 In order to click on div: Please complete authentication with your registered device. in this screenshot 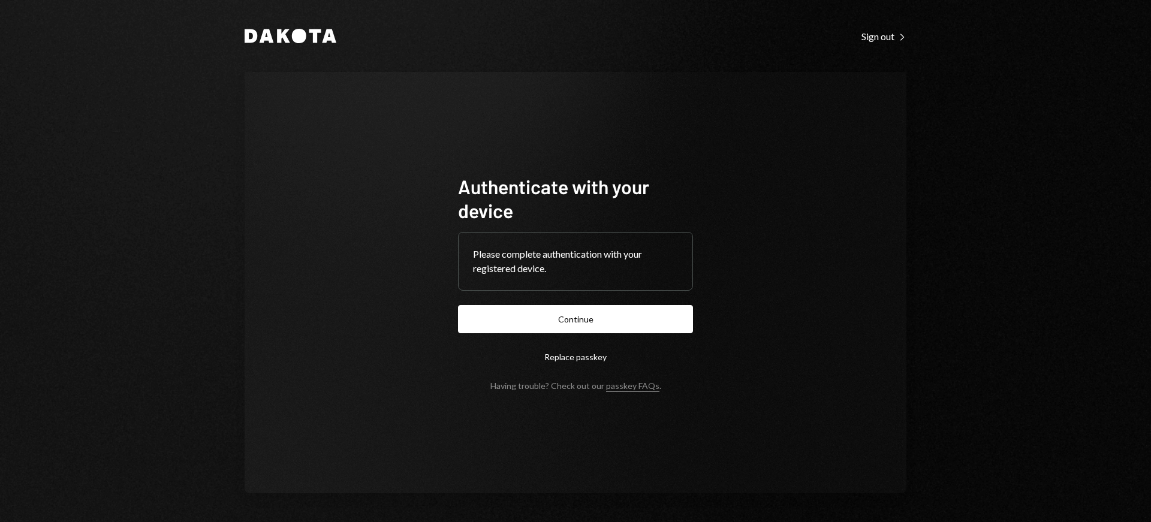, I will do `click(576, 261)`.